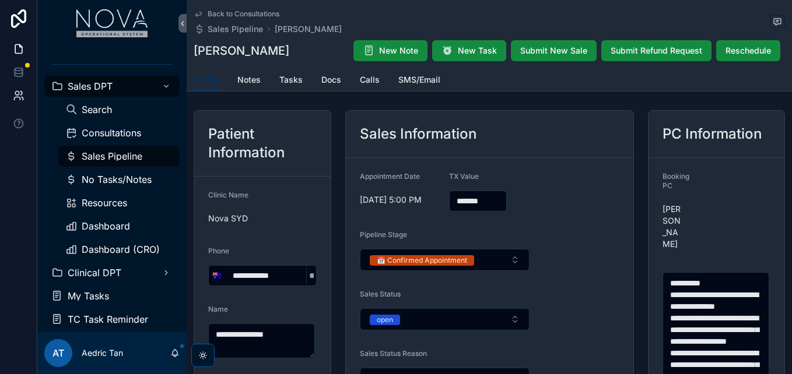  What do you see at coordinates (676, 181) in the screenshot?
I see `span: Booking PC` at bounding box center [676, 181].